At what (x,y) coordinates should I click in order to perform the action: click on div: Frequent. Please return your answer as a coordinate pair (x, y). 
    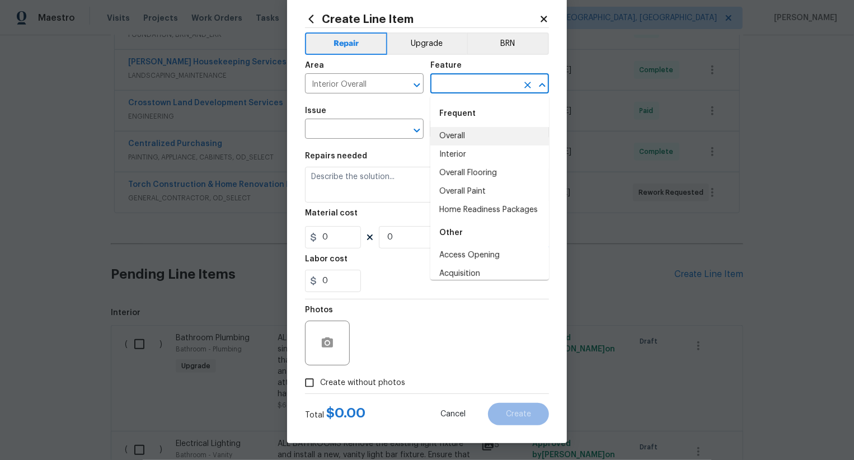
    Looking at the image, I should click on (490, 114).